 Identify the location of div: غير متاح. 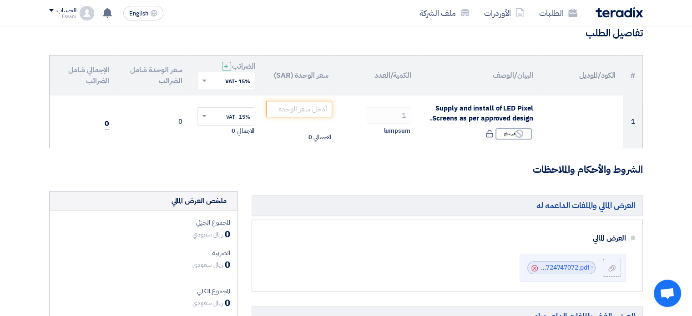
(514, 134).